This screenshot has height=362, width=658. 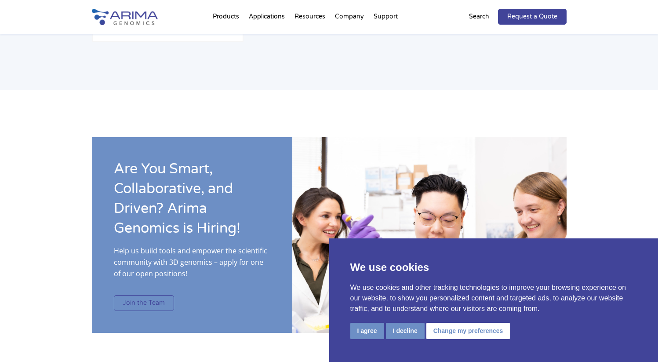 What do you see at coordinates (192, 202) in the screenshot?
I see `h2: Are You Smart, Collaborative, and Driven? Arima Genomics is Hiring!` at bounding box center [192, 202].